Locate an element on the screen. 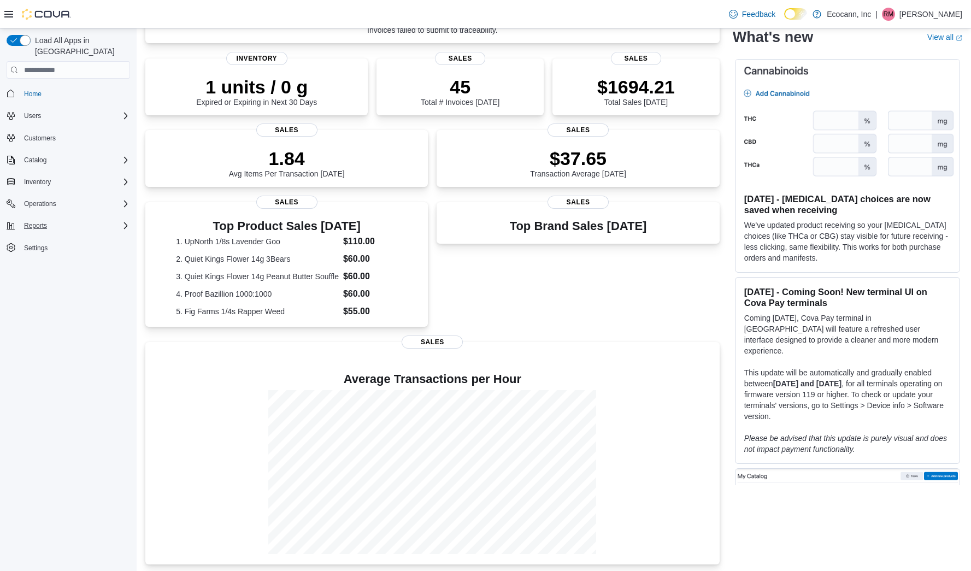 The image size is (971, 571). span: Feedback is located at coordinates (758, 14).